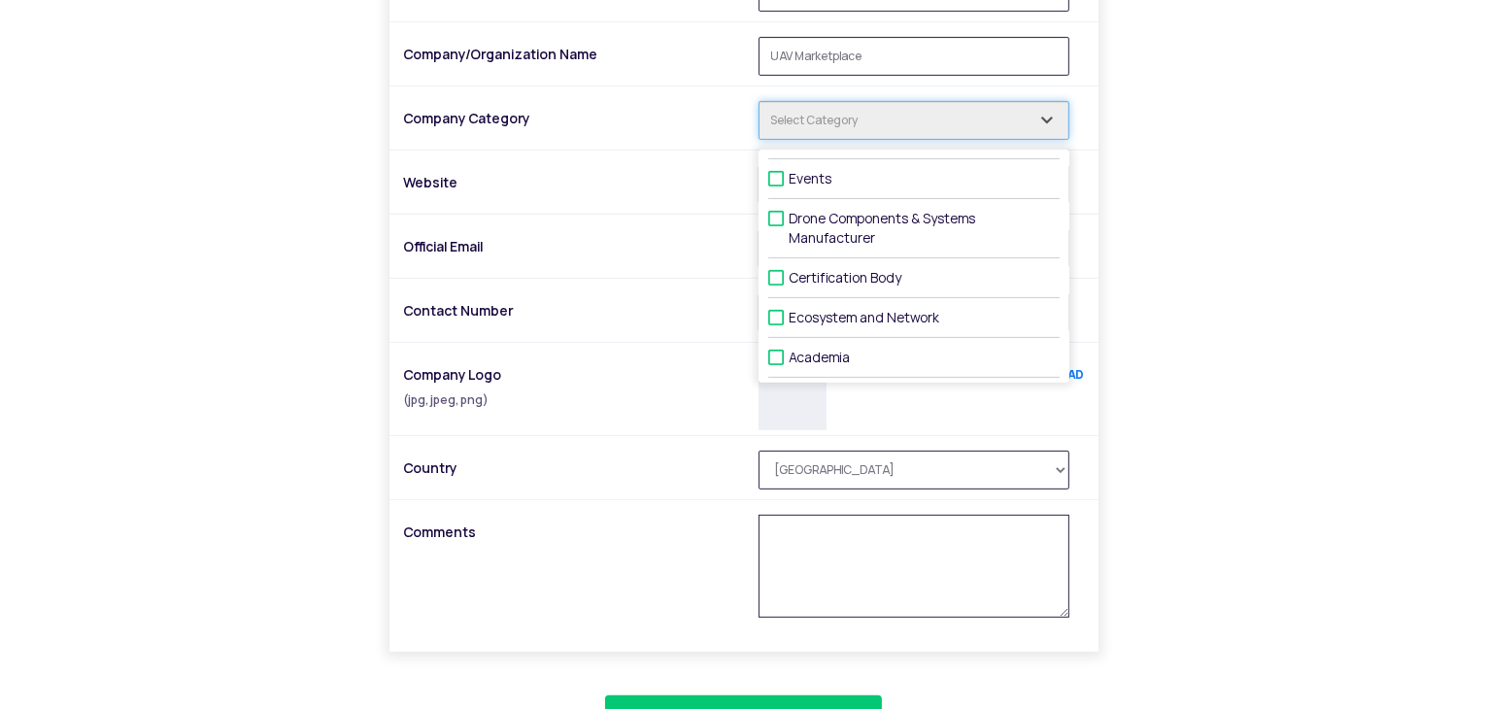 This screenshot has height=709, width=1487. I want to click on input: Select Category, so click(914, 120).